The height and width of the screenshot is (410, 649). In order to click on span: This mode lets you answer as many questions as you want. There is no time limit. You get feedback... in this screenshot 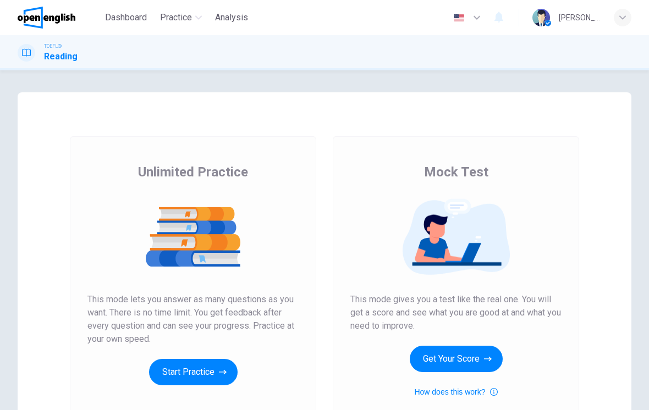, I will do `click(193, 319)`.